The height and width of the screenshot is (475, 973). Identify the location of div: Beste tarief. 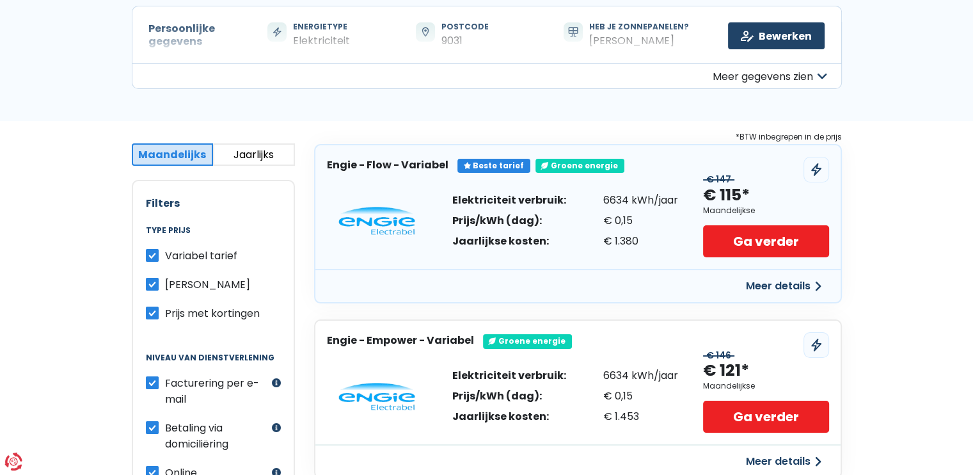
(494, 166).